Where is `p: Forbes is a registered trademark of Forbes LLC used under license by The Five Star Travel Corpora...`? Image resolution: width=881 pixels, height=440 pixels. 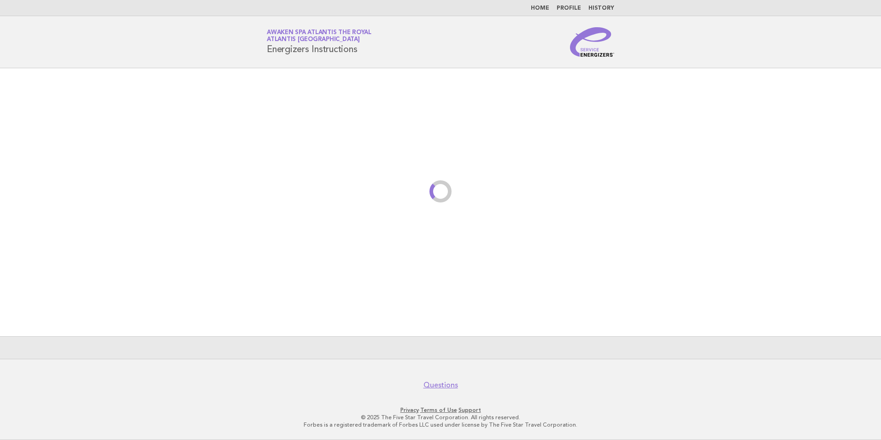
p: Forbes is a registered trademark of Forbes LLC used under license by The Five Star Travel Corpora... is located at coordinates (441, 424).